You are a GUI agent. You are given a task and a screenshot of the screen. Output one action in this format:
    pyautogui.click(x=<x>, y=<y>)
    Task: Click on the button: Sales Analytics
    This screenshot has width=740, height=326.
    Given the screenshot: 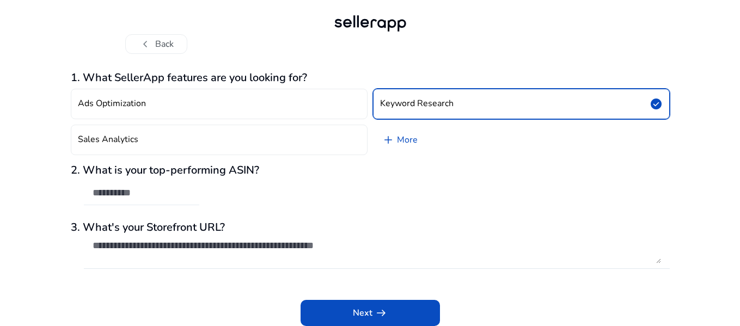 What is the action you would take?
    pyautogui.click(x=219, y=140)
    